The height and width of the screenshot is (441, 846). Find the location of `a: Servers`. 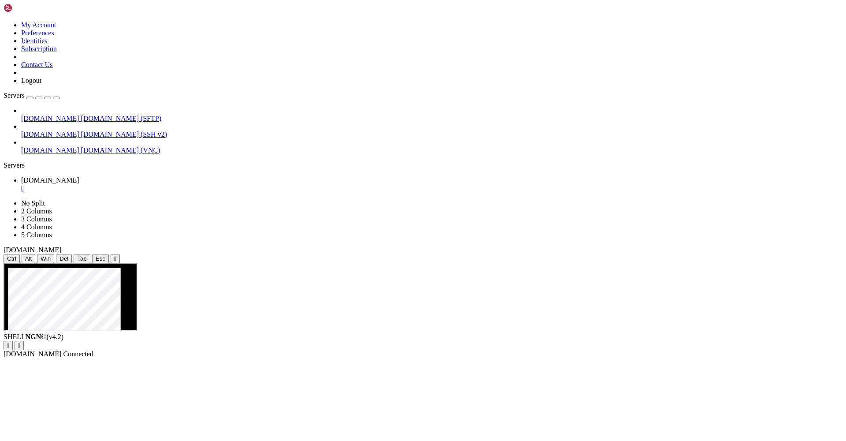

a: Servers is located at coordinates (32, 95).